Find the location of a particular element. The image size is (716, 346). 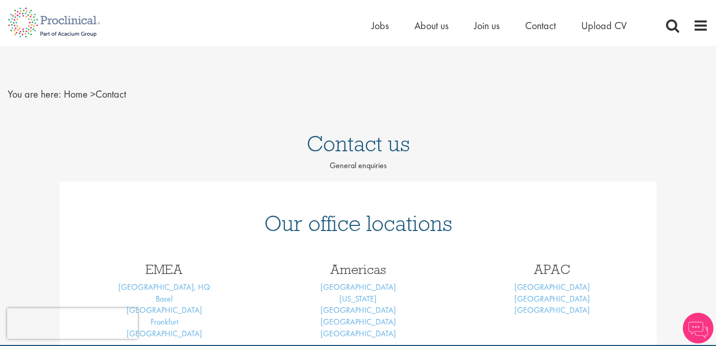

a: breadcrumb link to Home is located at coordinates (76, 94).